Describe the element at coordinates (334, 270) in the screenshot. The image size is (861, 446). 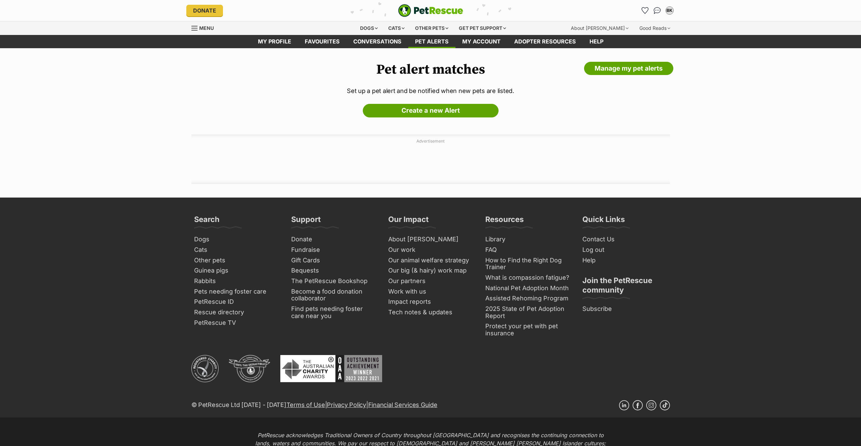
I see `a: Bequests` at that location.